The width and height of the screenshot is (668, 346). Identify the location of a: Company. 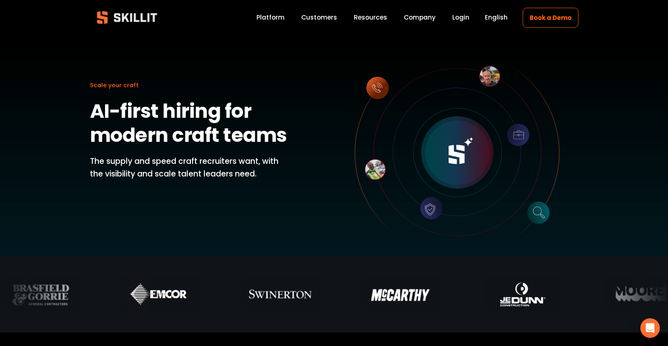
(420, 18).